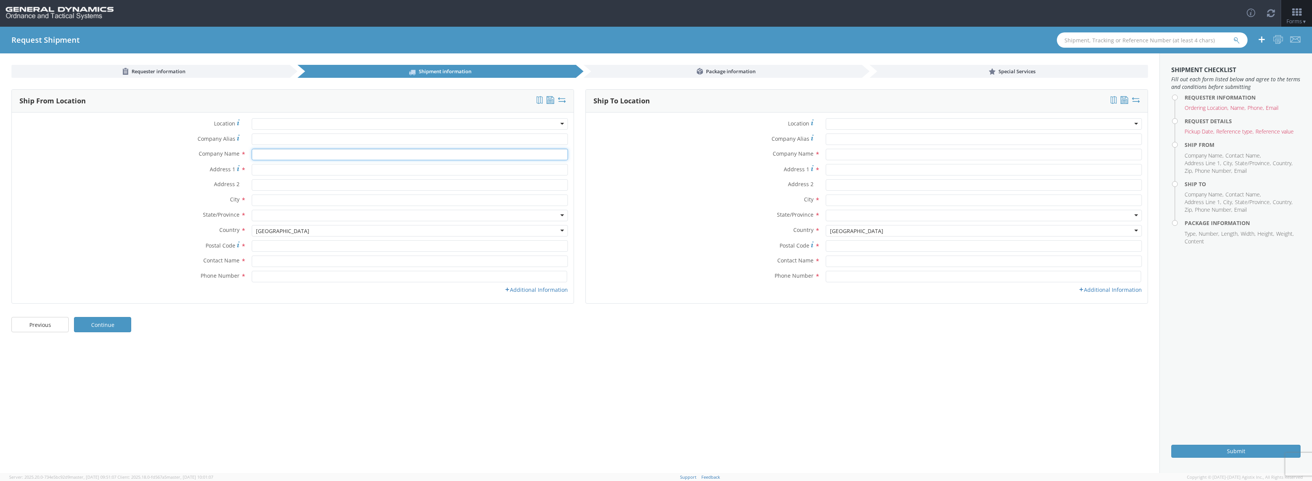  I want to click on button: Submit, so click(1236, 451).